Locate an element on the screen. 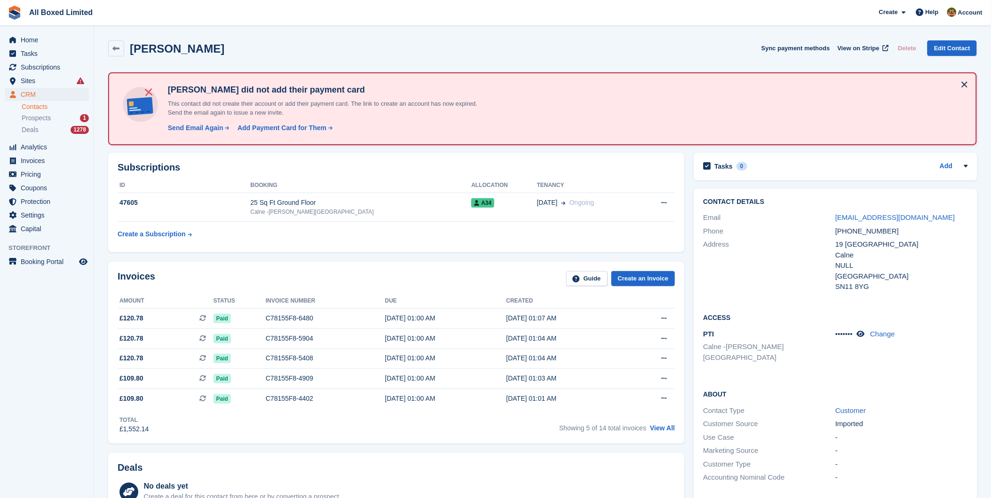  button: Sync payment methods is located at coordinates (795, 48).